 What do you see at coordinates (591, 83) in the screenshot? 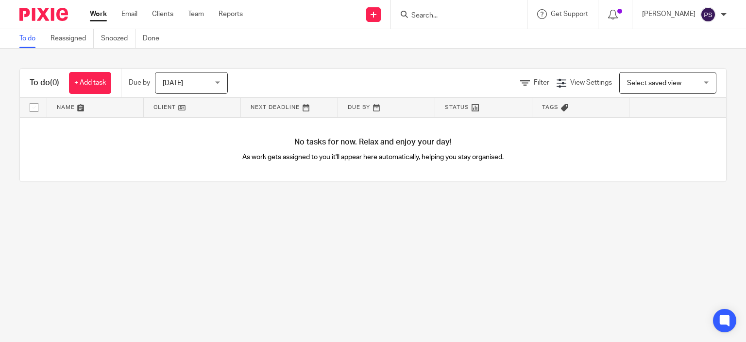
I see `span: View Settings` at bounding box center [591, 83].